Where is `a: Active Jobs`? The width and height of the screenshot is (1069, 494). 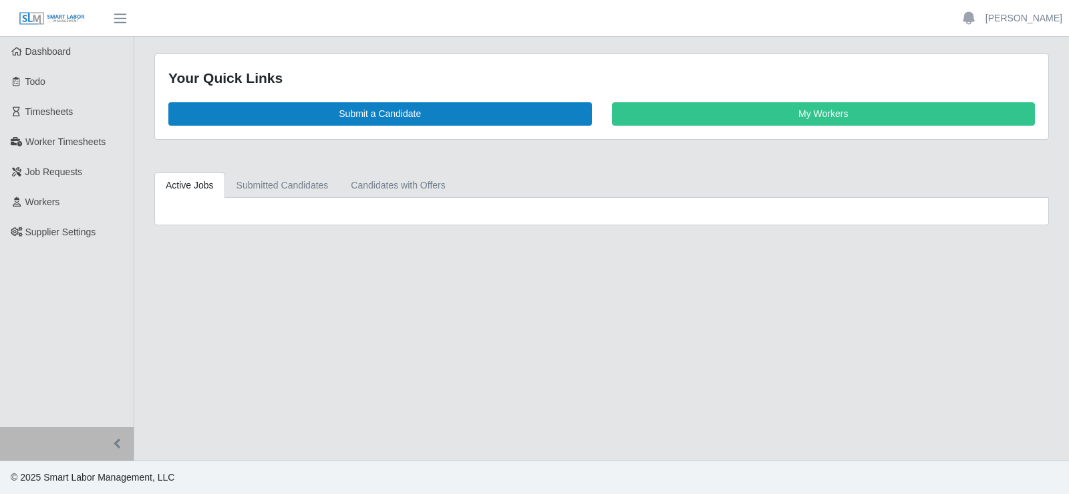
a: Active Jobs is located at coordinates (190, 185).